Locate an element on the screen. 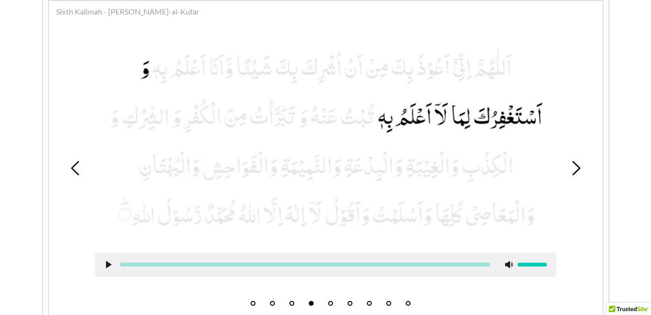  button: 9 of 9 is located at coordinates (408, 304).